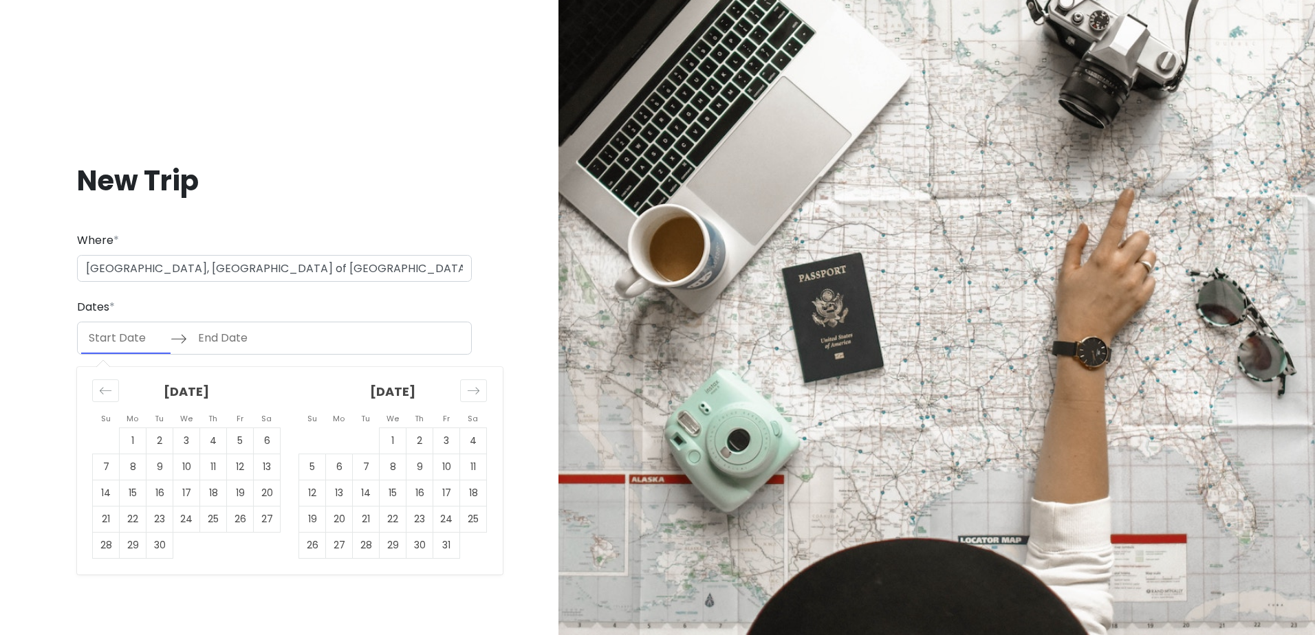  I want to click on td: Choose Saturday, October 25, 2025 as your check-in date. It’s available., so click(473, 519).